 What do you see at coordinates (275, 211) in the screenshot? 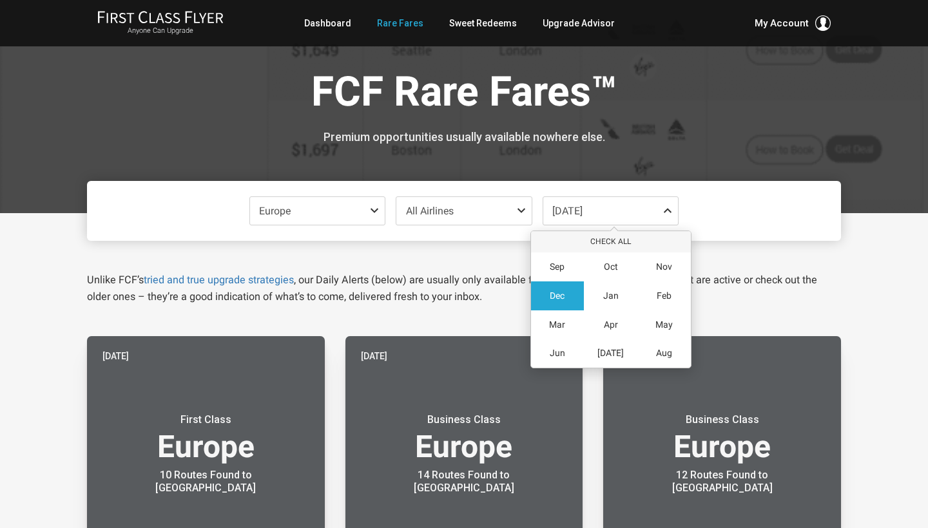
I see `span: Europe` at bounding box center [275, 211].